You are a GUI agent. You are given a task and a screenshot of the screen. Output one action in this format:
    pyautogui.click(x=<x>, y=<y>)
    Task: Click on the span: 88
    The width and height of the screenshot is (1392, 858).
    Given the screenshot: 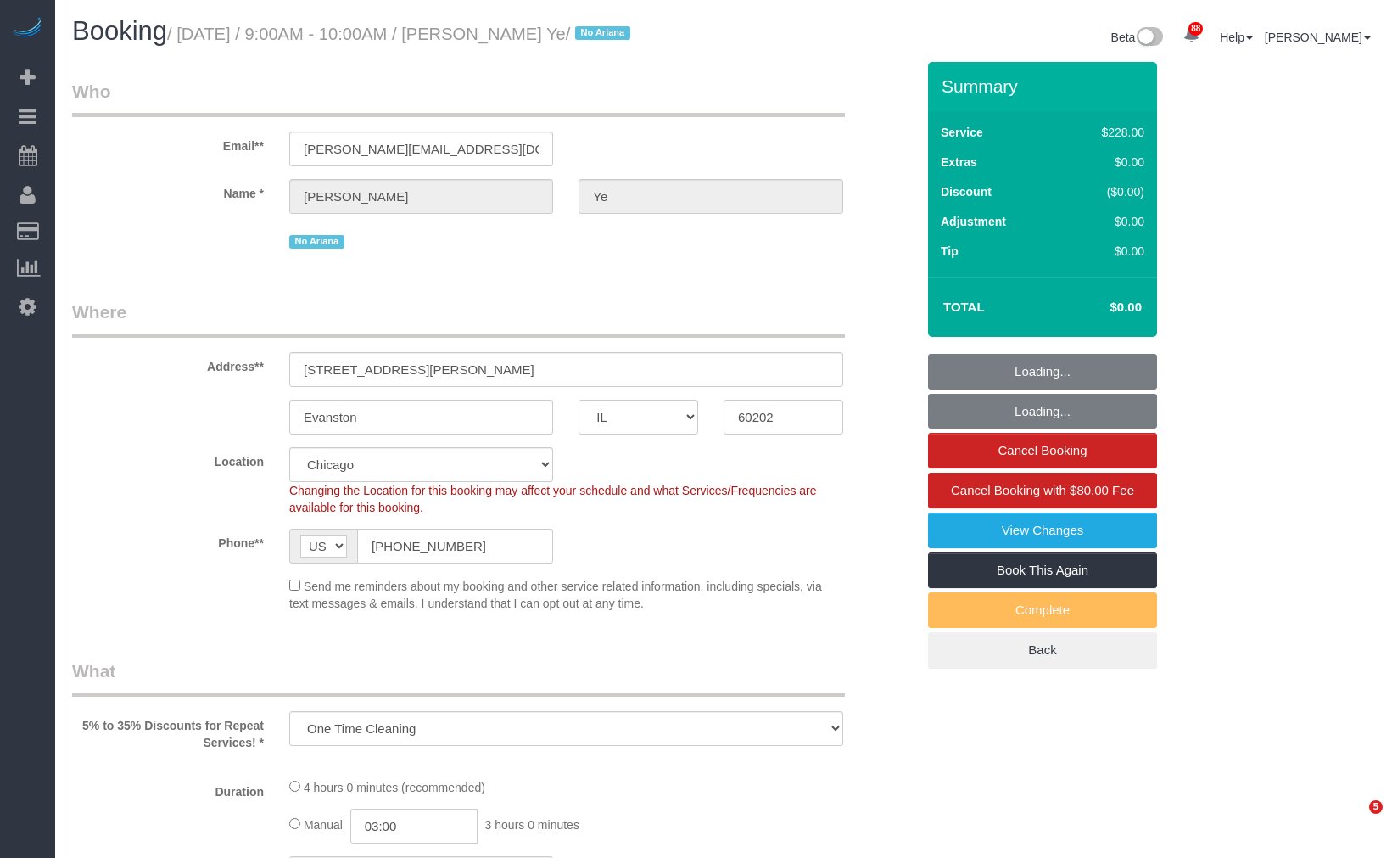 What is the action you would take?
    pyautogui.click(x=1195, y=29)
    